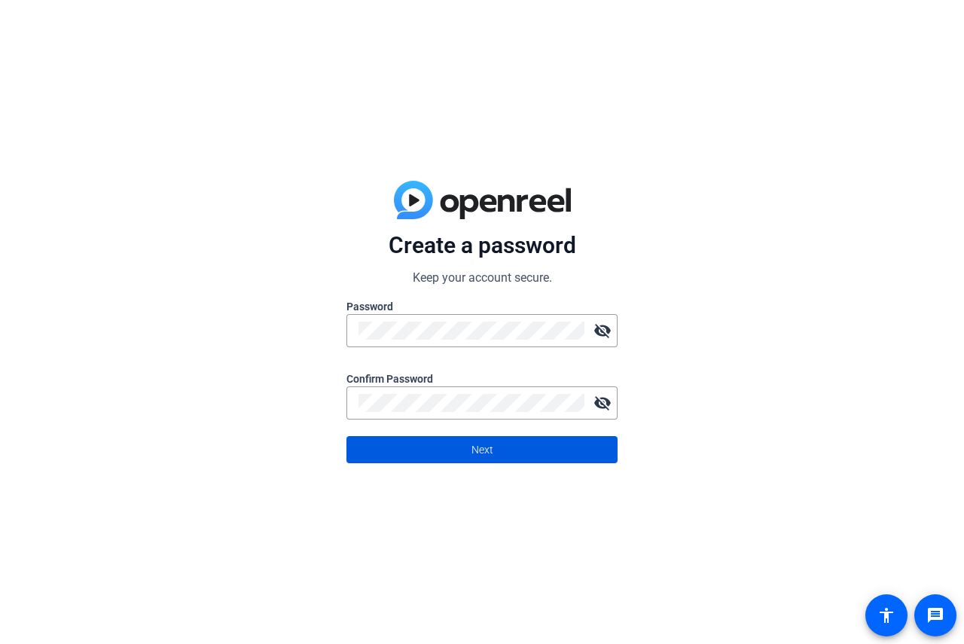  What do you see at coordinates (482, 246) in the screenshot?
I see `p: Create a password` at bounding box center [482, 246].